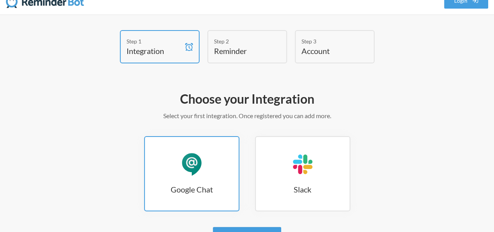 Image resolution: width=494 pixels, height=232 pixels. I want to click on h3: Slack, so click(303, 189).